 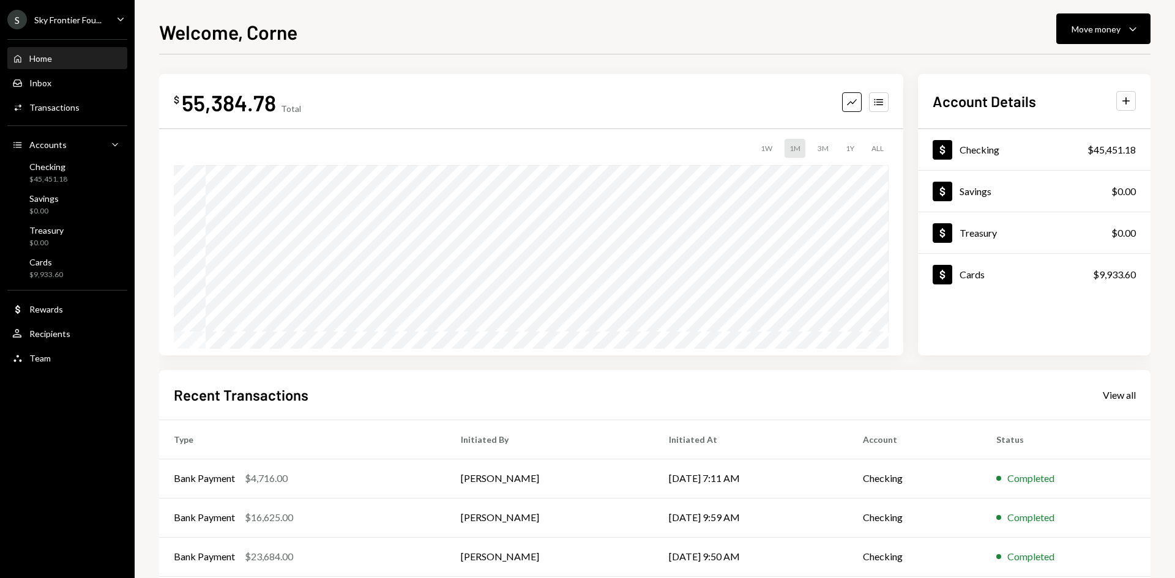 What do you see at coordinates (1066, 439) in the screenshot?
I see `th: Status` at bounding box center [1066, 439].